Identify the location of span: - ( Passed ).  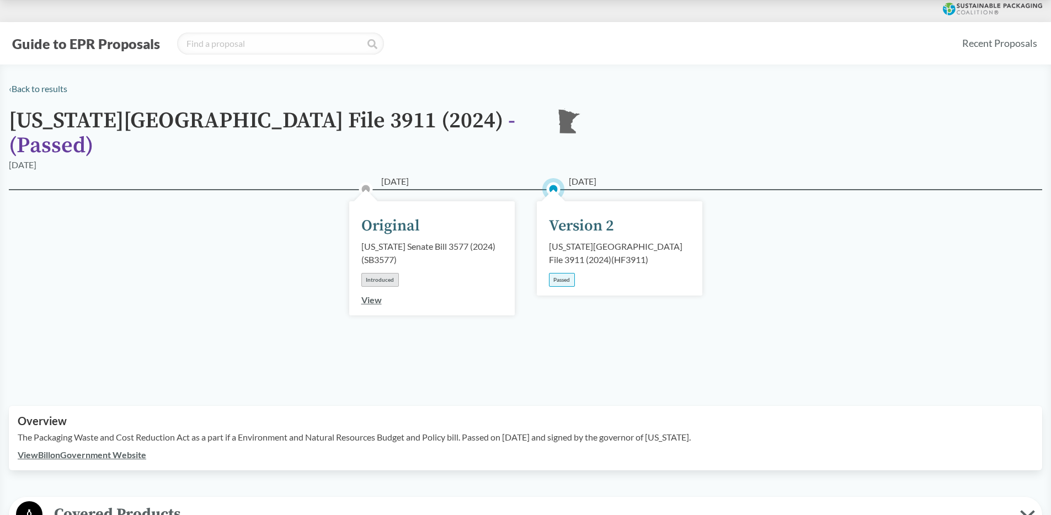
(262, 133).